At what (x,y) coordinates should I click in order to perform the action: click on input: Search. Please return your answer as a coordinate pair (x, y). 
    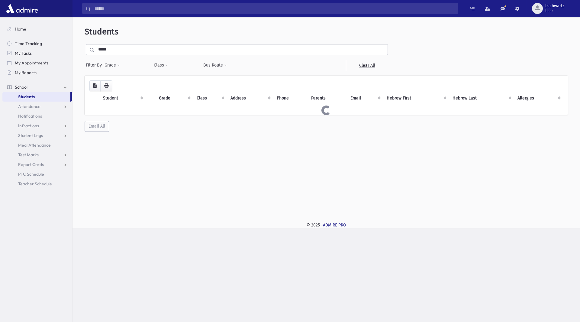
    Looking at the image, I should click on (274, 8).